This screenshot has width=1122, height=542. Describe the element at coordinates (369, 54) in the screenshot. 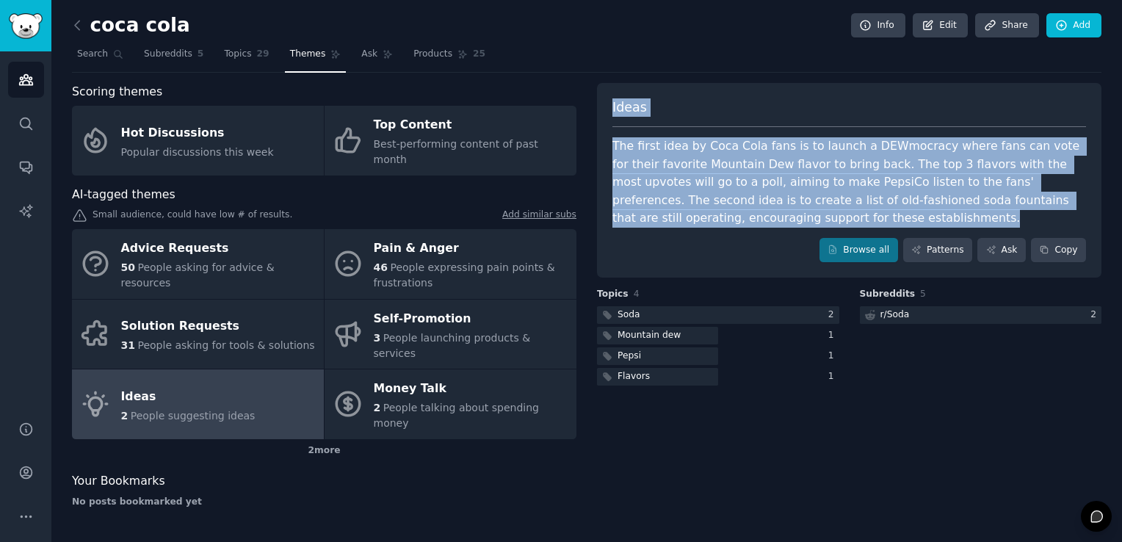

I see `span: Ask` at that location.